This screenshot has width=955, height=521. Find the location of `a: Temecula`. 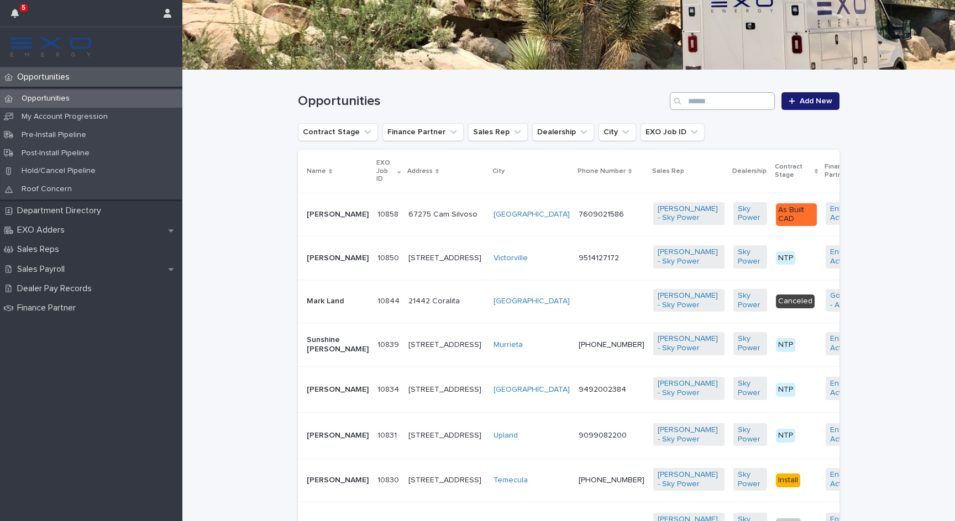

a: Temecula is located at coordinates (510, 480).